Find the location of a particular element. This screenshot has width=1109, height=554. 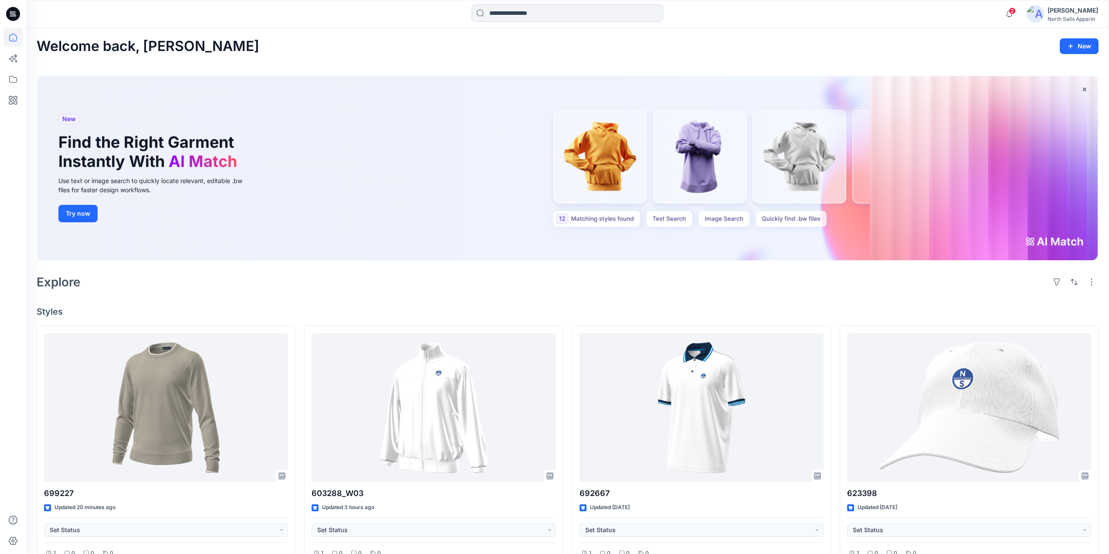

p: 699227 is located at coordinates (166, 493).